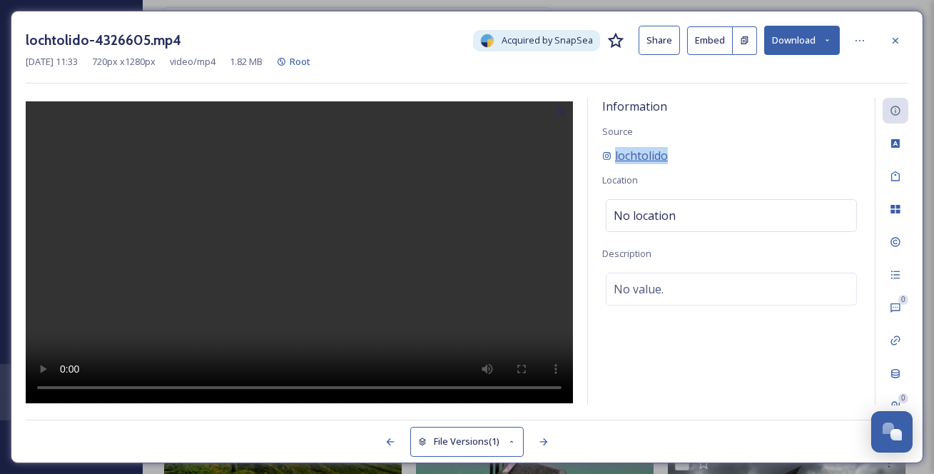  I want to click on button: Download, so click(802, 40).